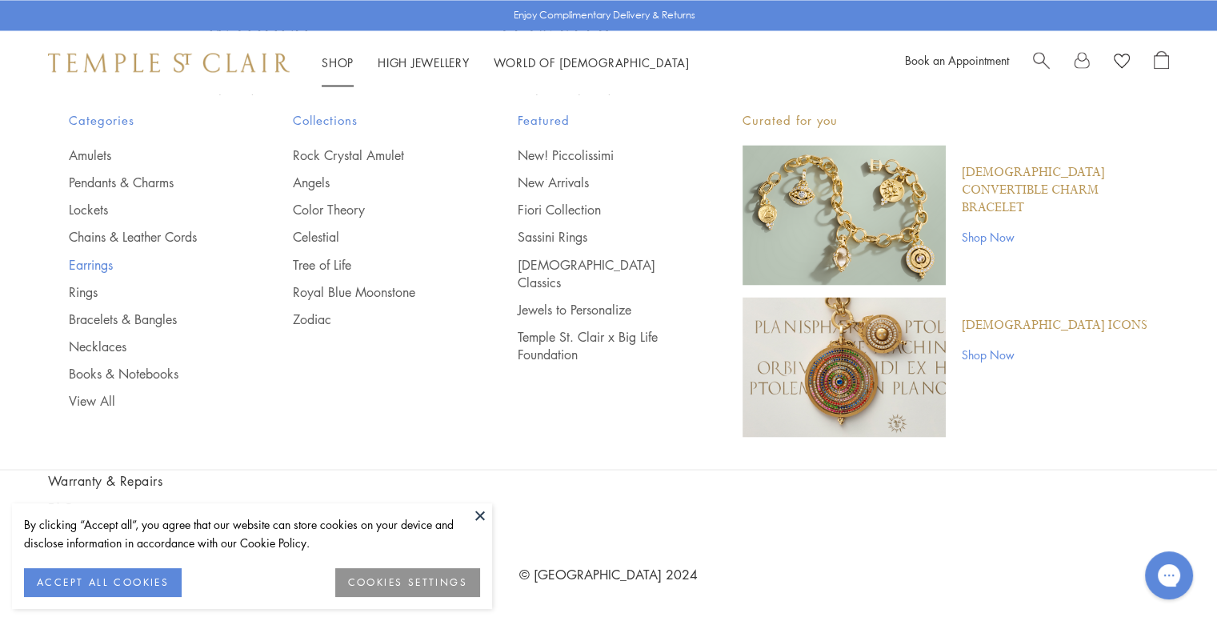 This screenshot has height=621, width=1217. I want to click on div: By clicking “Accept all”, you agree that our website can store cookies on your device and disclos..., so click(252, 534).